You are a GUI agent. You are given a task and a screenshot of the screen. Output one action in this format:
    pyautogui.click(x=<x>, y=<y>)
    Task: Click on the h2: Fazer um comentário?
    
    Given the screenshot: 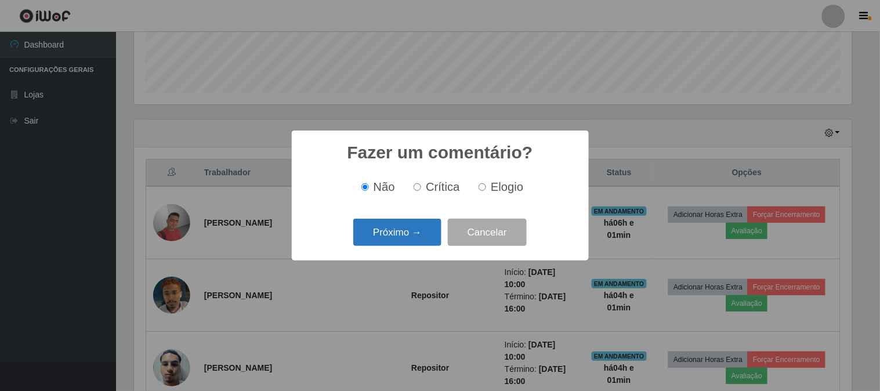 What is the action you would take?
    pyautogui.click(x=440, y=153)
    